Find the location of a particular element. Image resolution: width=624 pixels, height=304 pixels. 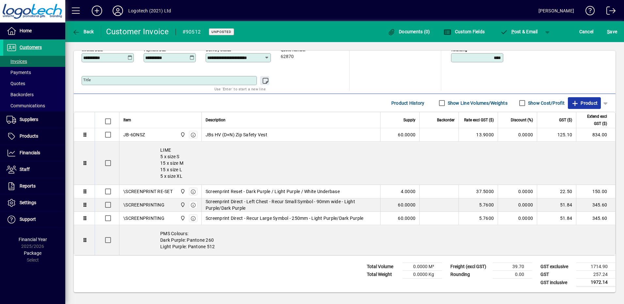

td: 257.24 is located at coordinates (596, 275).